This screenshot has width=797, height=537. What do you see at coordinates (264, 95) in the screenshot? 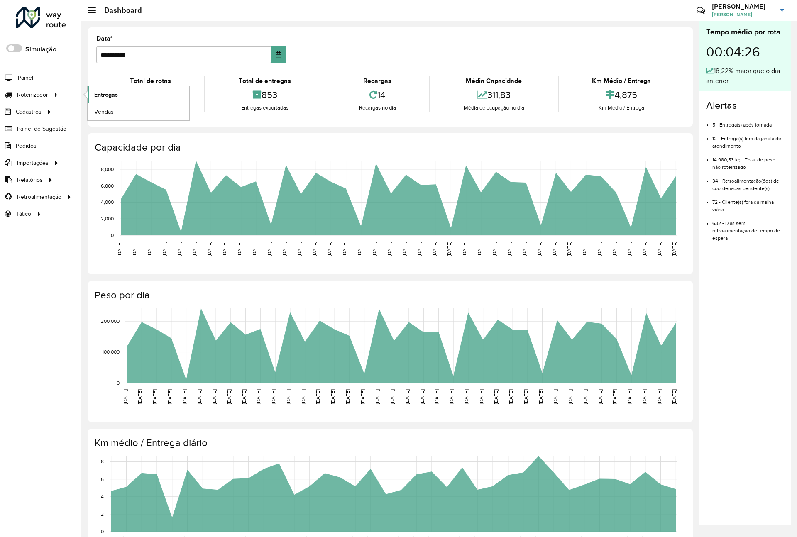
I see `div: 853` at bounding box center [264, 95].